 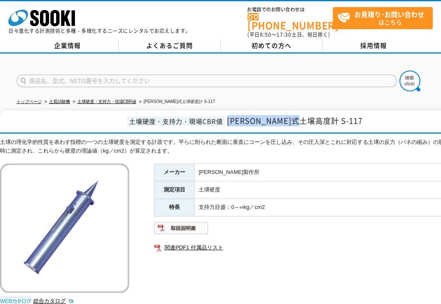 I want to click on a: お見積り･お問い合わせはこちら, so click(x=383, y=18).